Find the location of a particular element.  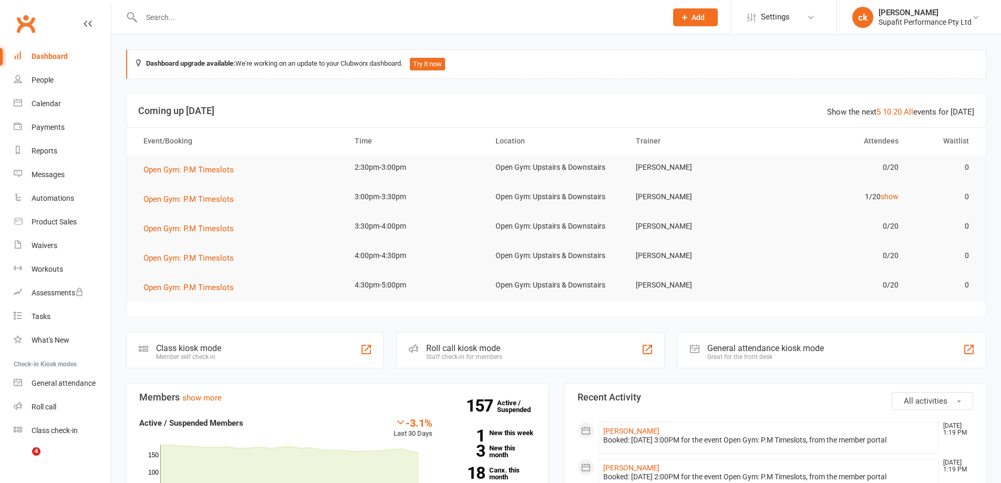

a: Tasks is located at coordinates (62, 316).